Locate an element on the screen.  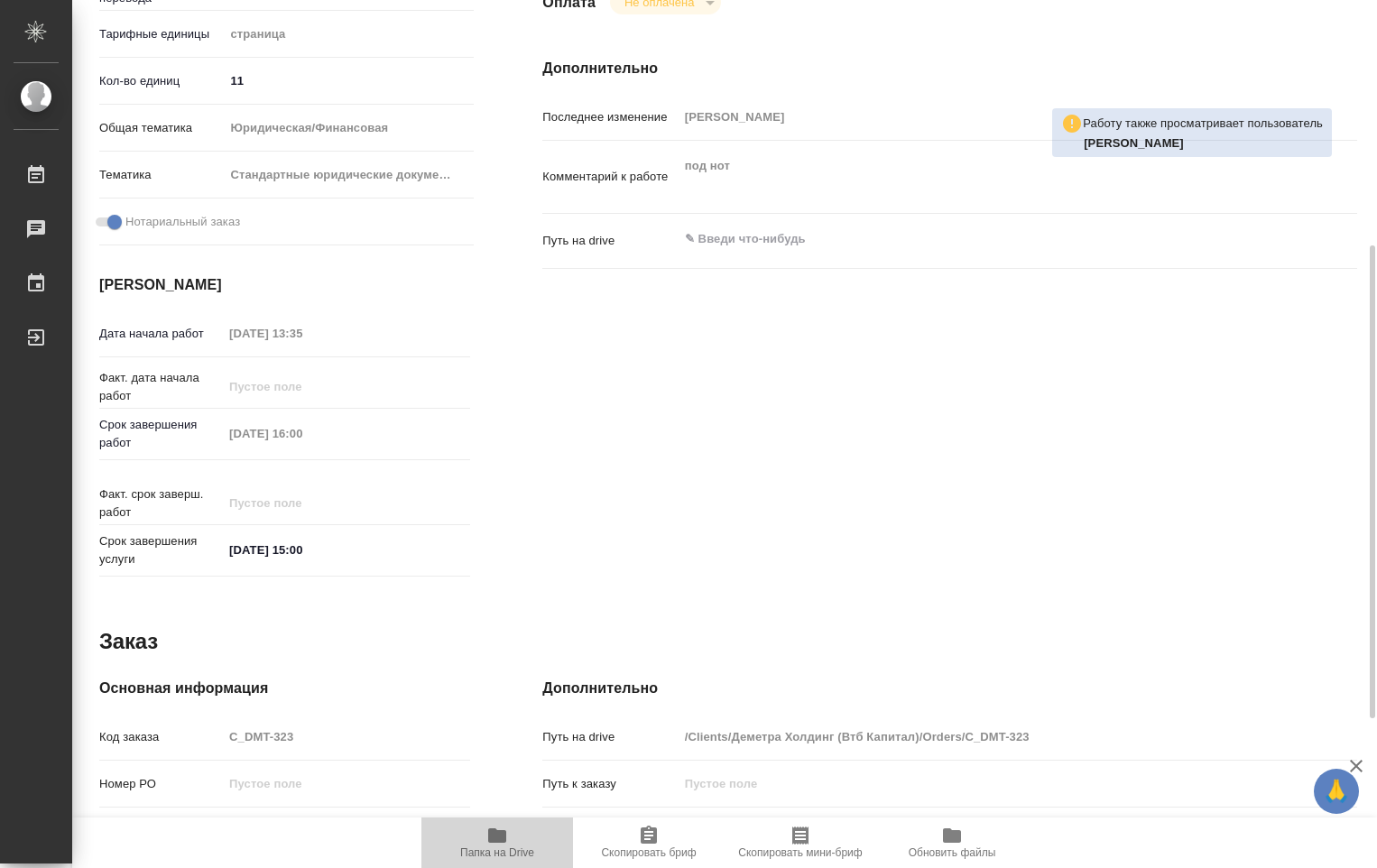
p: Срок завершения услуги is located at coordinates (160, 550).